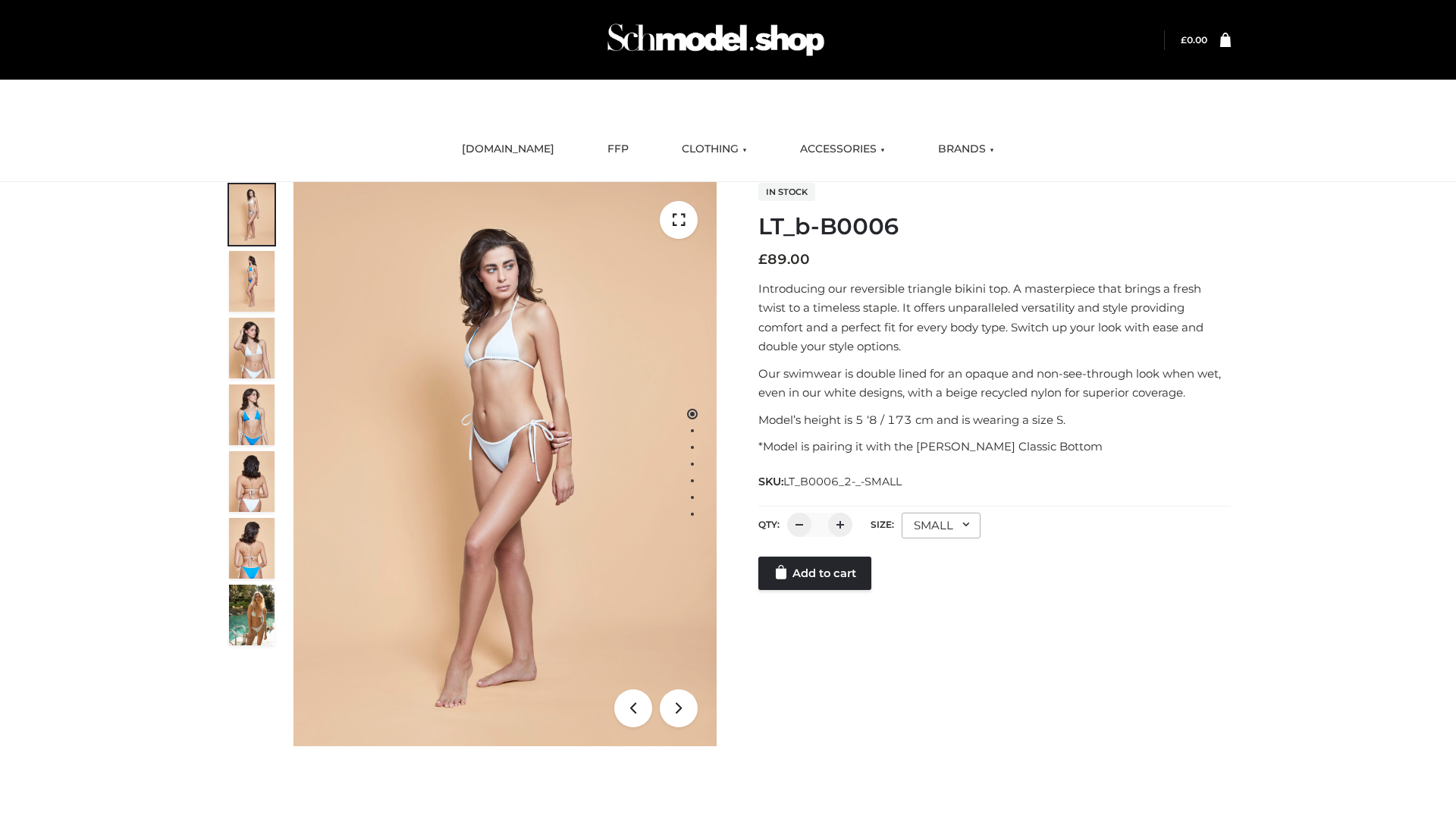 The image size is (1456, 819). What do you see at coordinates (1193, 40) in the screenshot?
I see `a: £0.00` at bounding box center [1193, 40].